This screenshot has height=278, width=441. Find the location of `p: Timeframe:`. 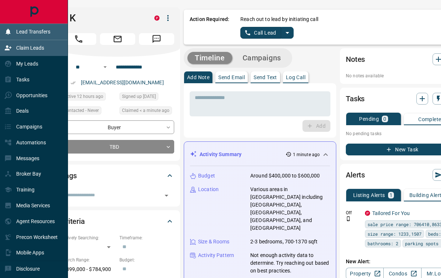

p: Timeframe: is located at coordinates (147, 238).